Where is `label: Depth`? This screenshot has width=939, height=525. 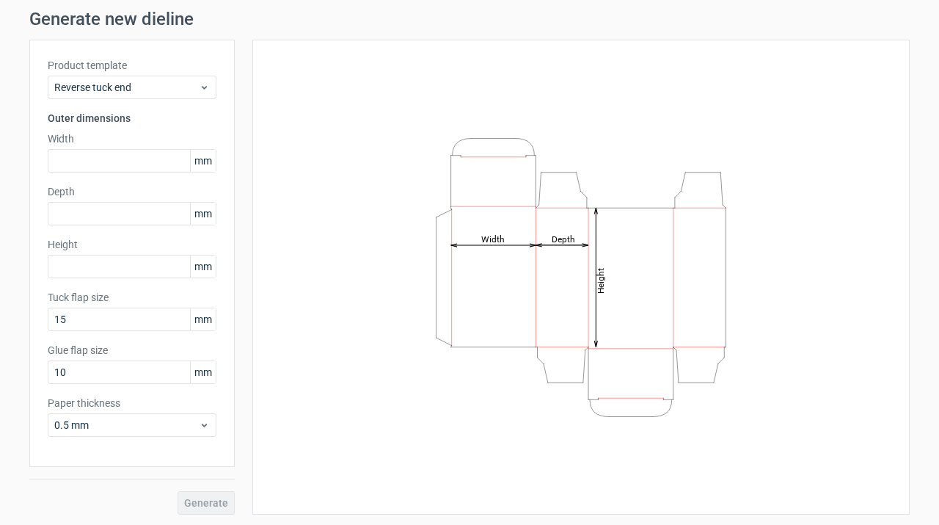
label: Depth is located at coordinates (132, 192).